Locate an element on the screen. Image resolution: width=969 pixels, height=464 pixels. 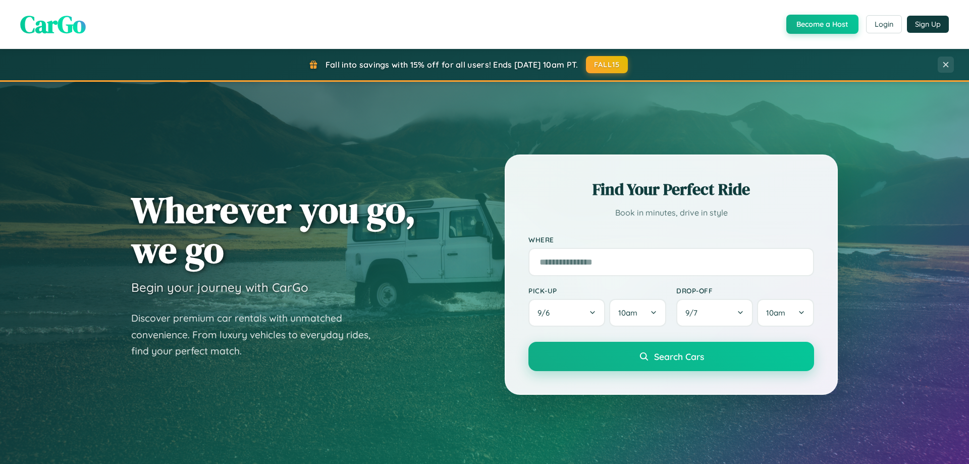
h2: Find Your Perfect Ride is located at coordinates (671, 189).